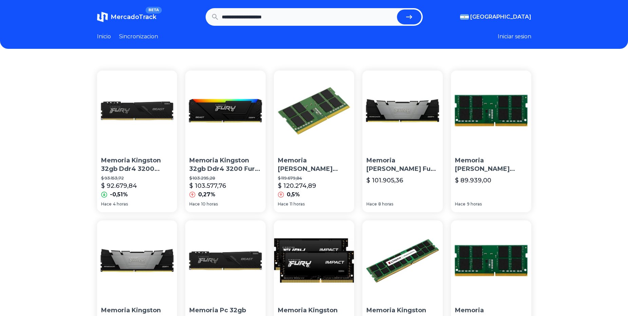  What do you see at coordinates (207, 195) in the screenshot?
I see `p: 0,27%` at bounding box center [207, 195].